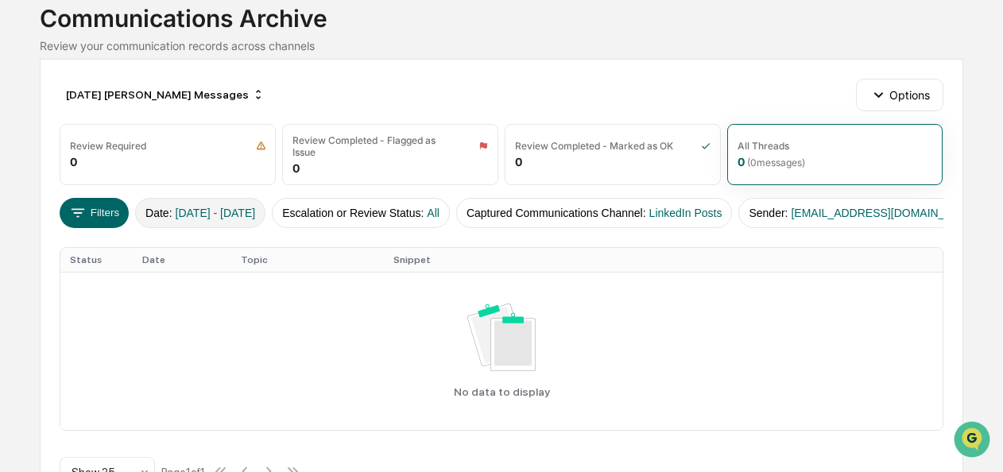 The width and height of the screenshot is (1003, 472). Describe the element at coordinates (108, 145) in the screenshot. I see `div: Review Required` at that location.